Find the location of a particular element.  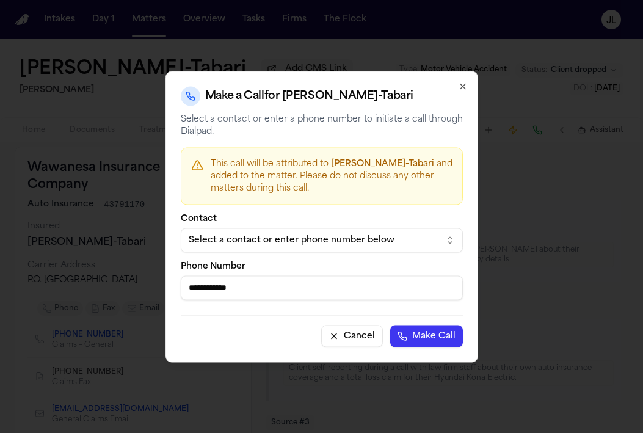

button: Make Call is located at coordinates (426, 336).